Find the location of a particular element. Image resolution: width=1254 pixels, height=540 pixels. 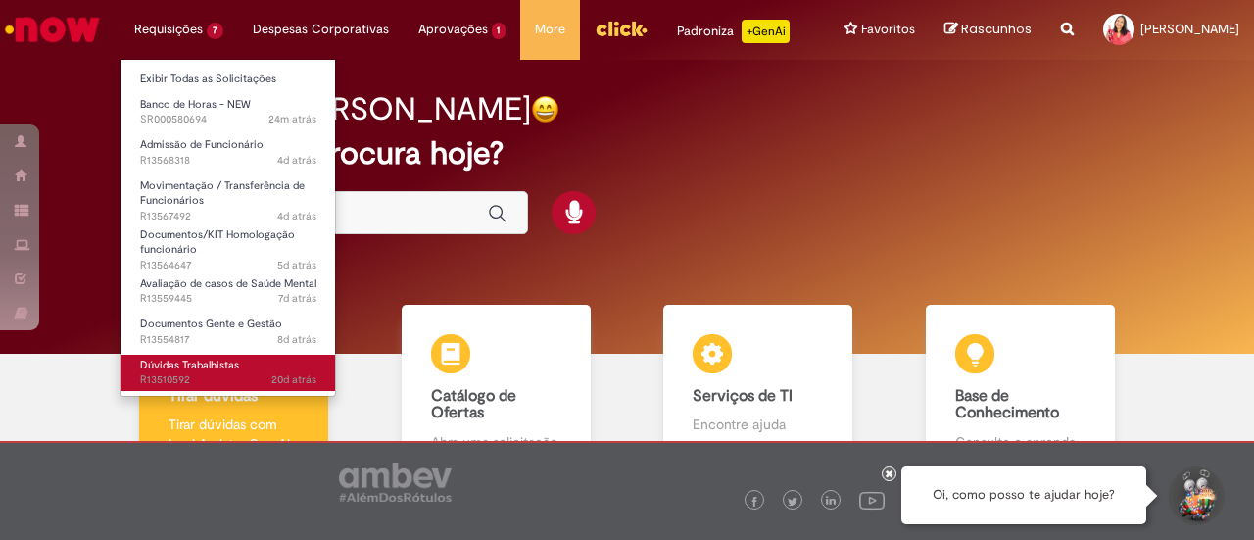

img: happy-face.png is located at coordinates (545, 109).